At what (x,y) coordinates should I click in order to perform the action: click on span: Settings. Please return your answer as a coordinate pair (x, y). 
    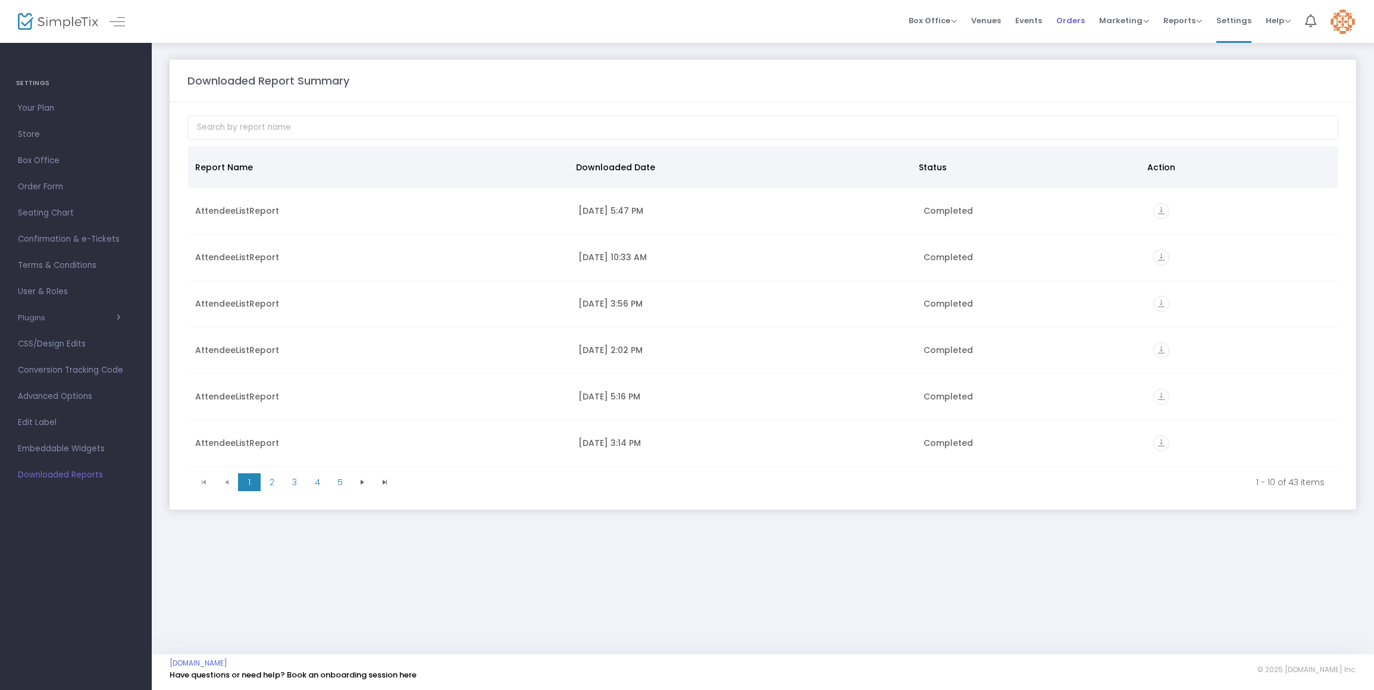
    Looking at the image, I should click on (1233, 20).